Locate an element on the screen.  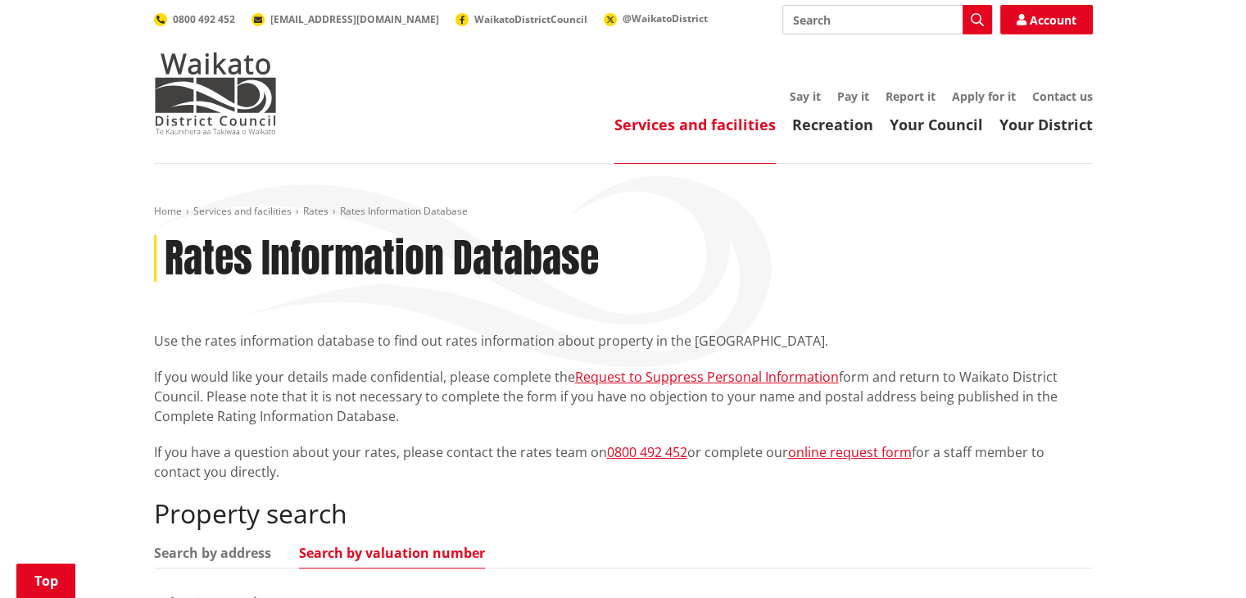
a: Say it is located at coordinates (805, 96).